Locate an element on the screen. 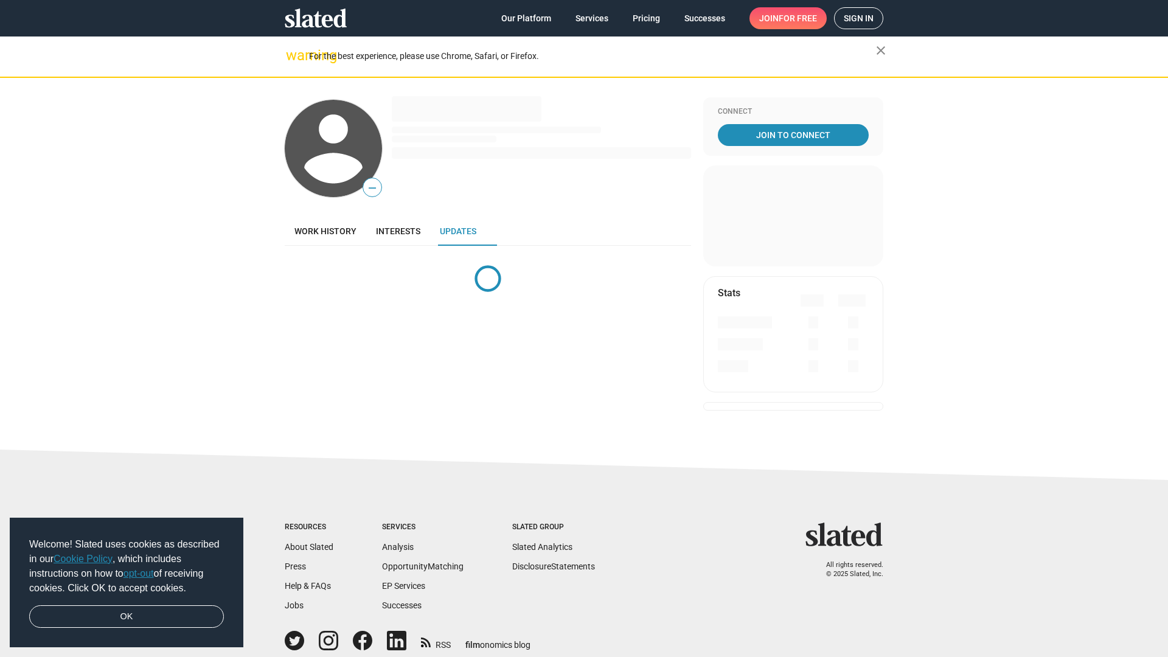 The image size is (1168, 657). mat-icon: warning is located at coordinates (293, 55).